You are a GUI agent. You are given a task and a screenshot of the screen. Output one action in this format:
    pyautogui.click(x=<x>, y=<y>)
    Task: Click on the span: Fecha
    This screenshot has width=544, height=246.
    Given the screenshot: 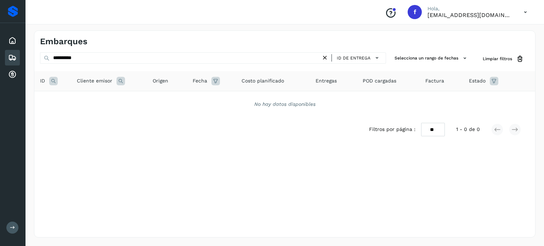 What is the action you would take?
    pyautogui.click(x=200, y=81)
    